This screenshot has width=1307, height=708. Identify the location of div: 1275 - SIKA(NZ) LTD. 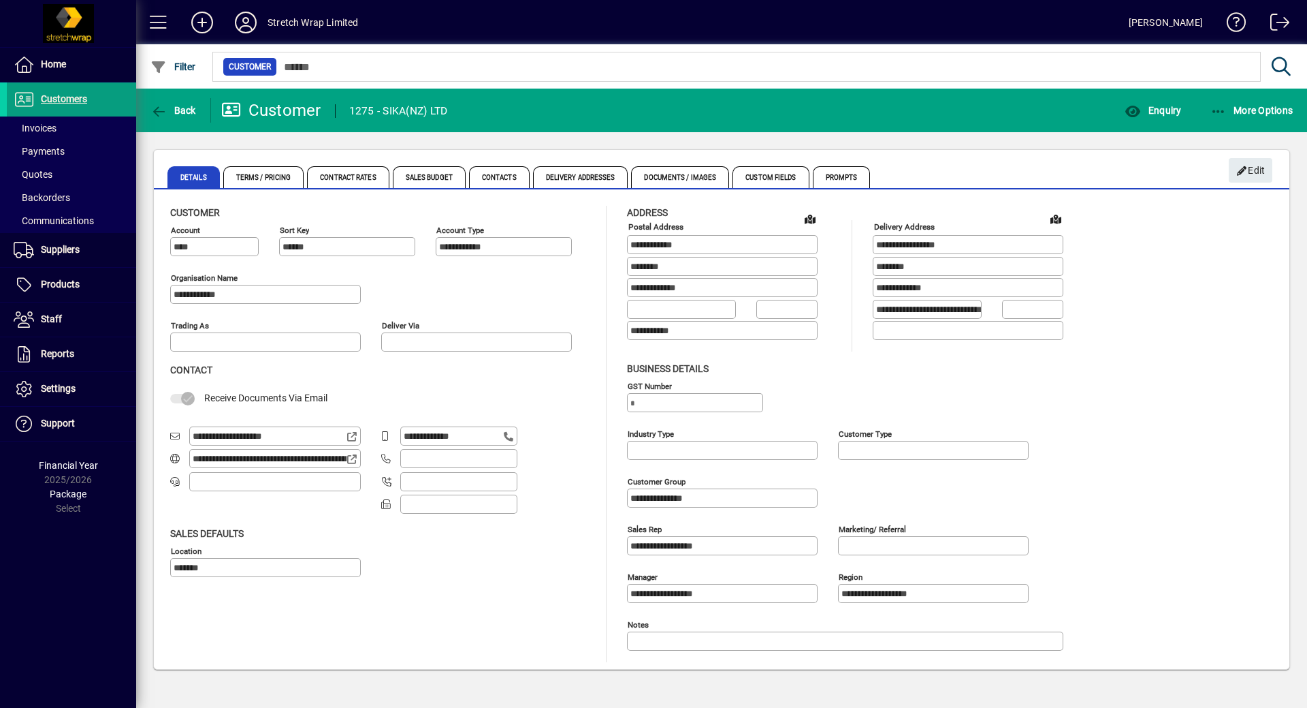
(398, 111).